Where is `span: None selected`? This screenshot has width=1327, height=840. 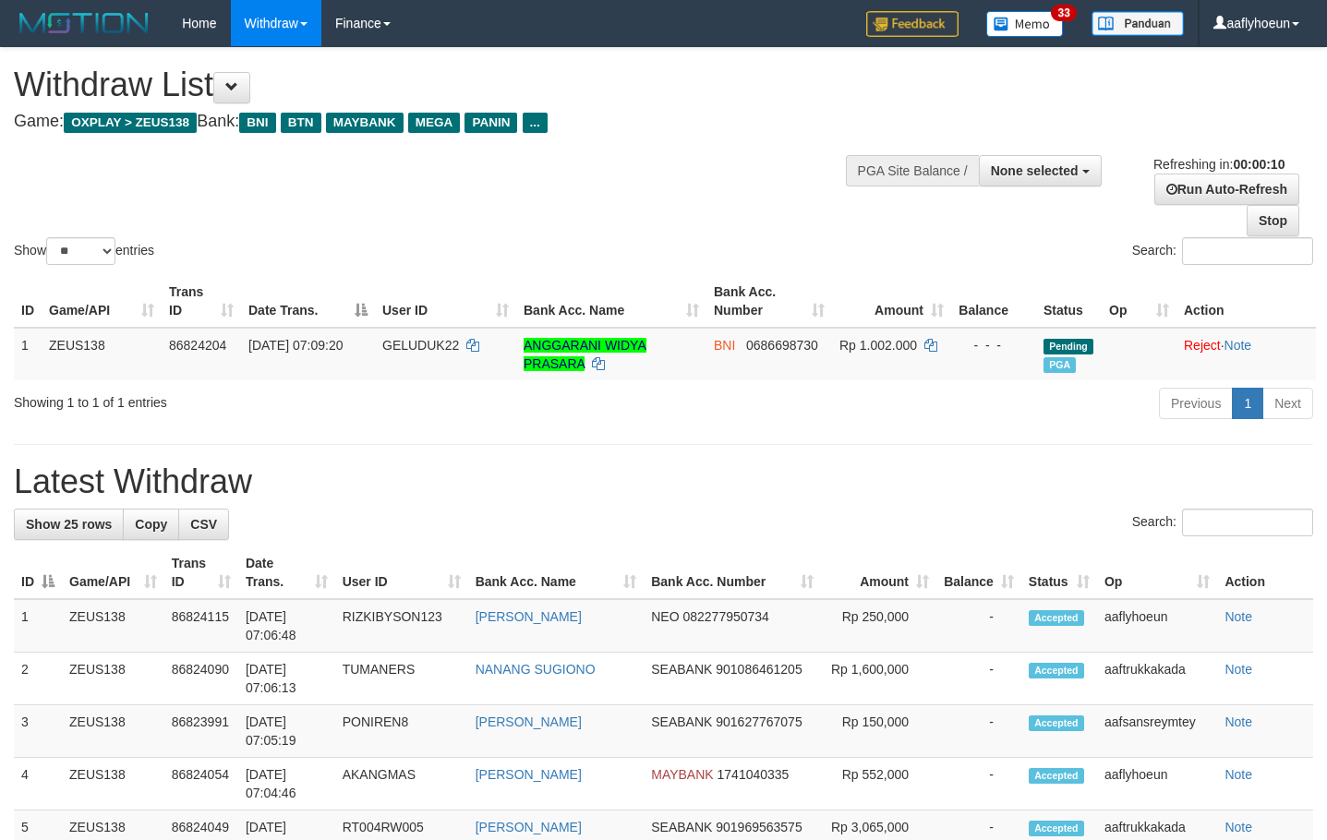 span: None selected is located at coordinates (1034, 171).